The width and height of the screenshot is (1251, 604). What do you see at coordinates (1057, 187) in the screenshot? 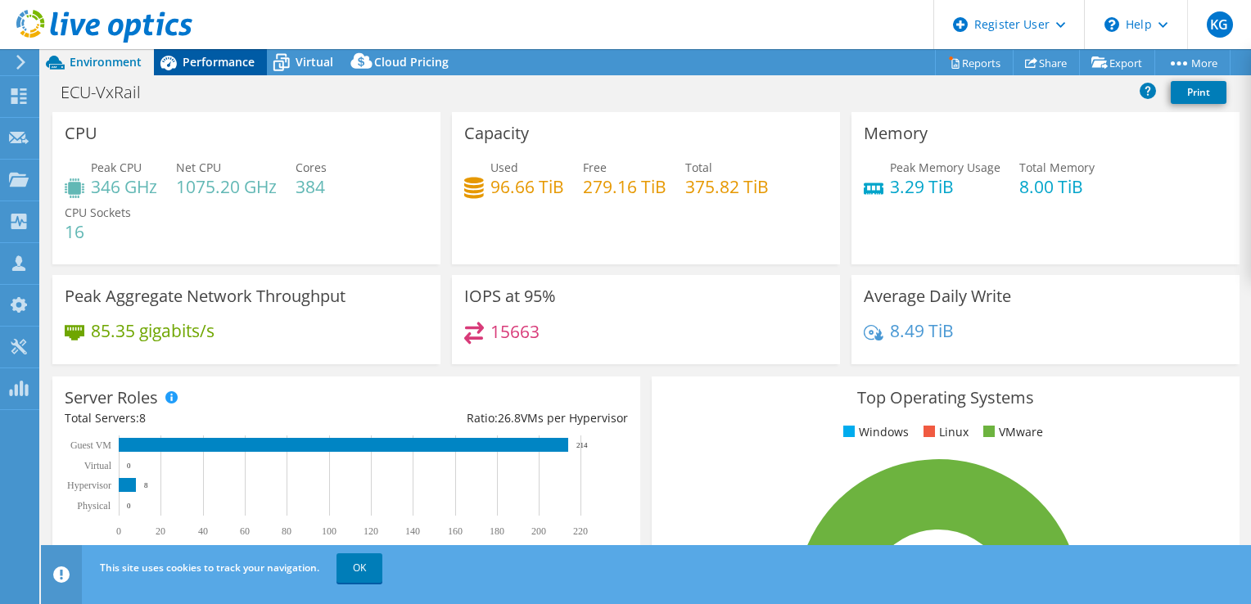
I see `h4: 8.00 TiB` at bounding box center [1057, 187].